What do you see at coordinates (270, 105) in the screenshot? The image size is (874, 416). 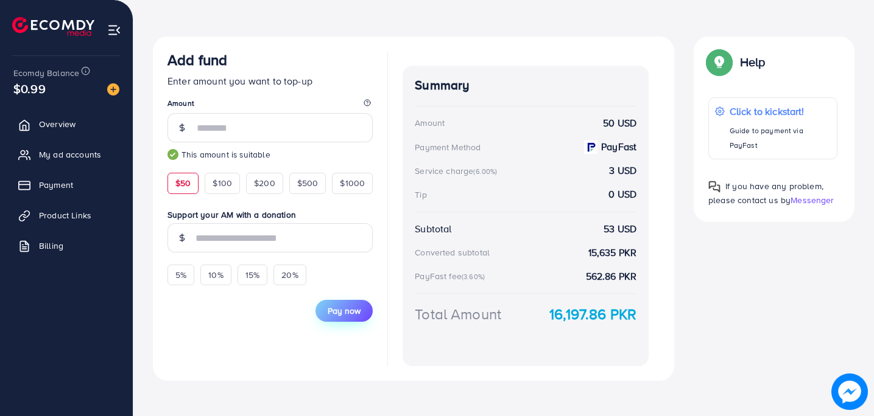 I see `legend: Amount` at bounding box center [270, 105].